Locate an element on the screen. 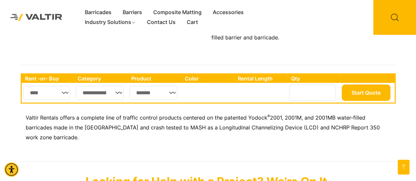  div: Accessibility Menu is located at coordinates (12, 170).